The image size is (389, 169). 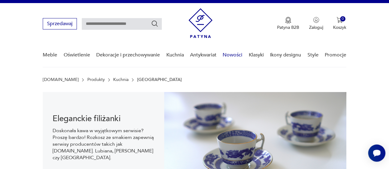 I want to click on button: 0Koszyk, so click(x=340, y=24).